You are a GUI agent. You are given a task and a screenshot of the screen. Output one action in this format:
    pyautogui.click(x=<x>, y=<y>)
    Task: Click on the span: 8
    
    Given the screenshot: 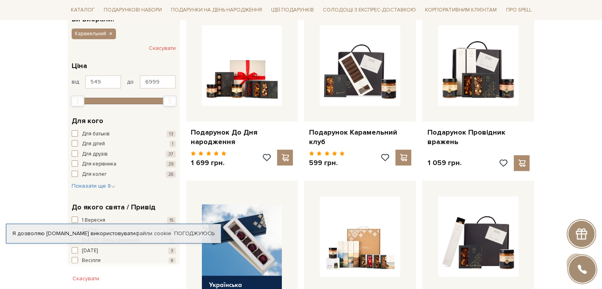 What is the action you would take?
    pyautogui.click(x=172, y=260)
    